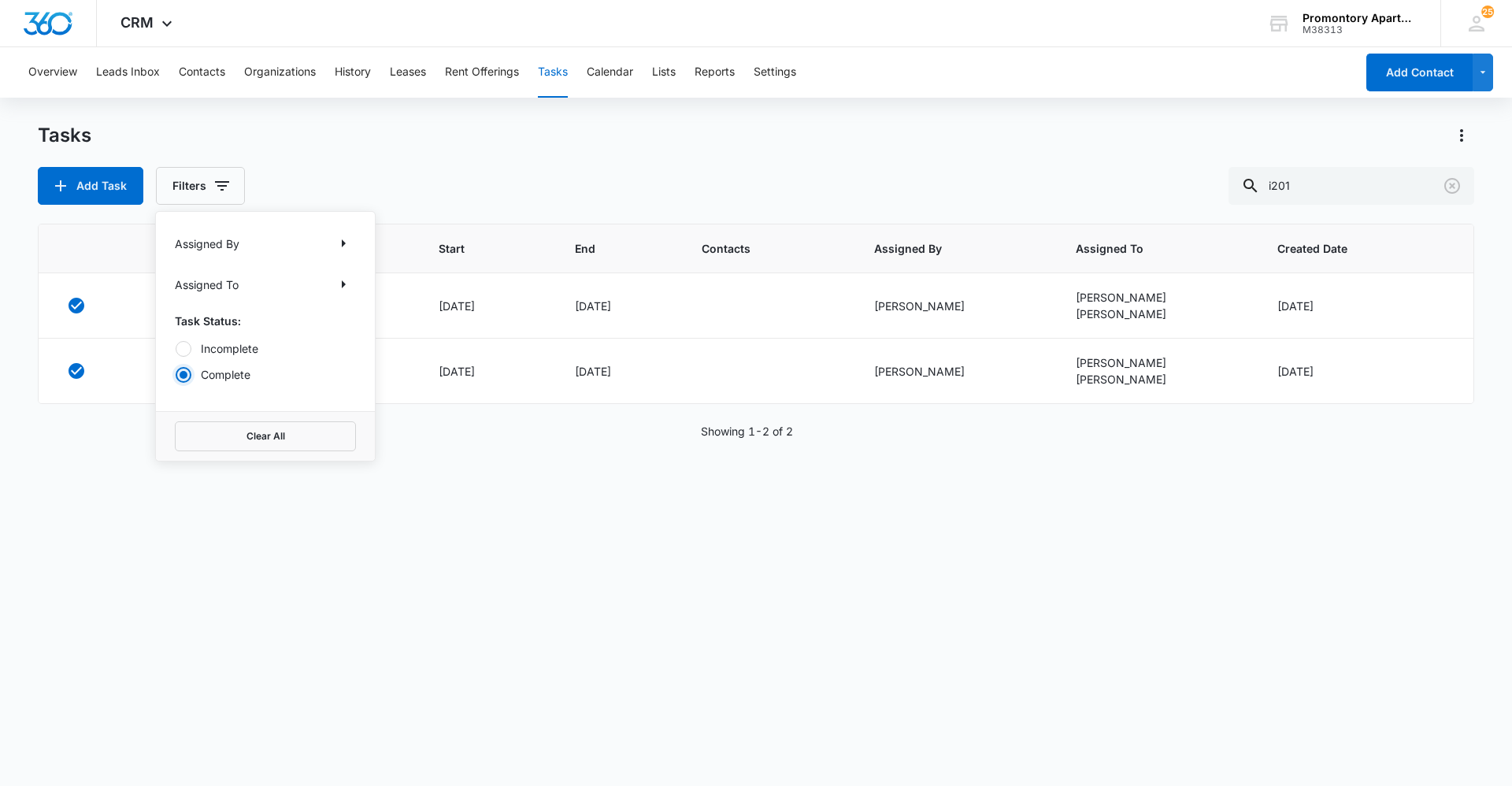 The width and height of the screenshot is (1512, 786). Describe the element at coordinates (1146, 248) in the screenshot. I see `span: Assigned To` at that location.